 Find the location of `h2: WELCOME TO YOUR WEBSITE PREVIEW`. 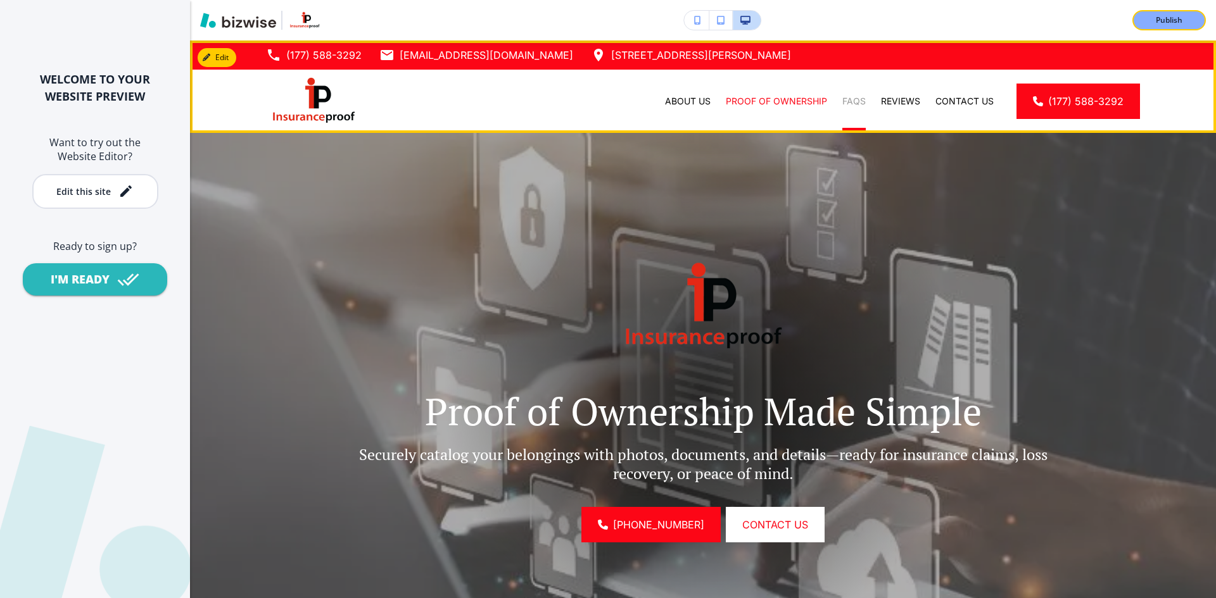

h2: WELCOME TO YOUR WEBSITE PREVIEW is located at coordinates (95, 88).